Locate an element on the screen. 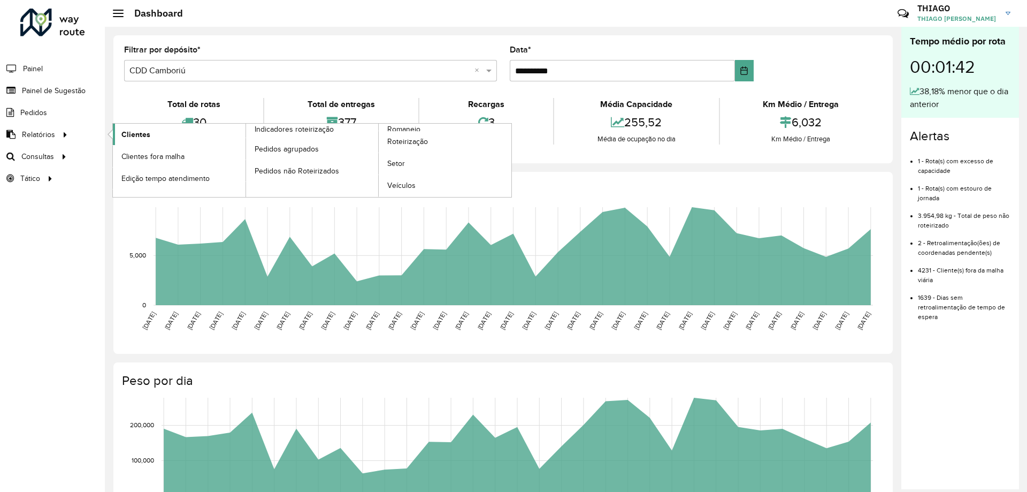 Image resolution: width=1027 pixels, height=492 pixels. span: Pedidos agrupados is located at coordinates (287, 149).